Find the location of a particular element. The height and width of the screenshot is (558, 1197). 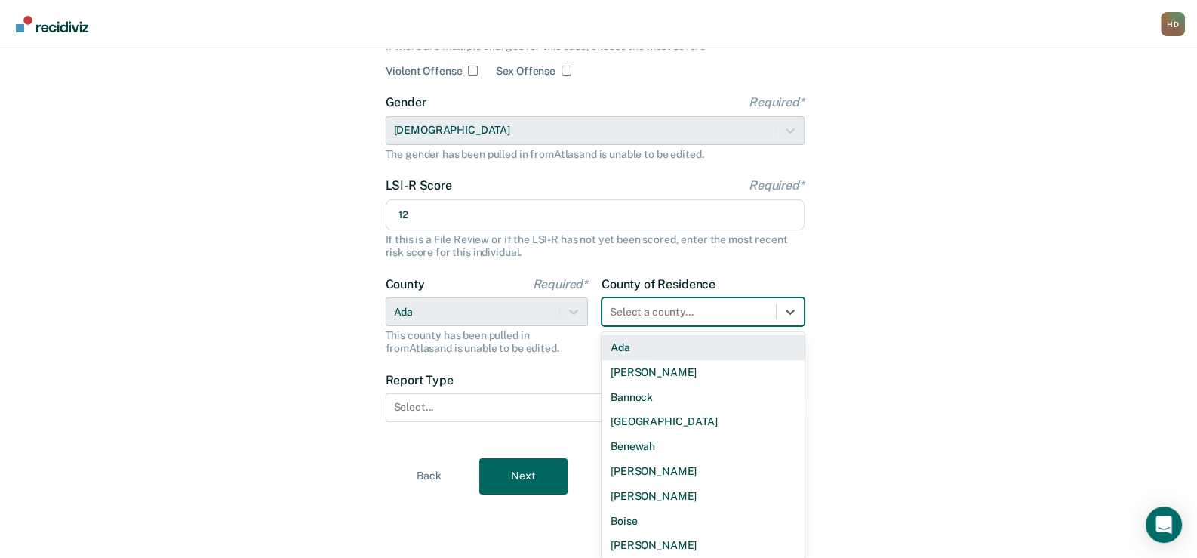

div: Open Intercom Messenger is located at coordinates (1164, 525).